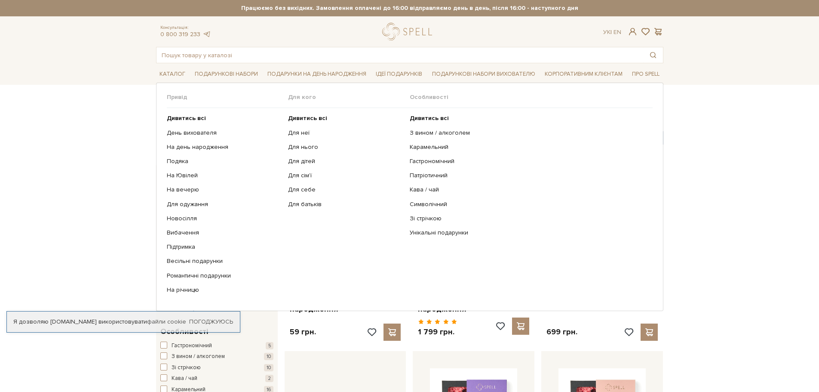 The image size is (819, 392). What do you see at coordinates (269, 378) in the screenshot?
I see `span: 2` at bounding box center [269, 378].